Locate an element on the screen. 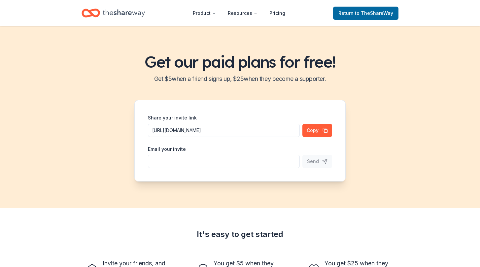  button: Product is located at coordinates (204, 13).